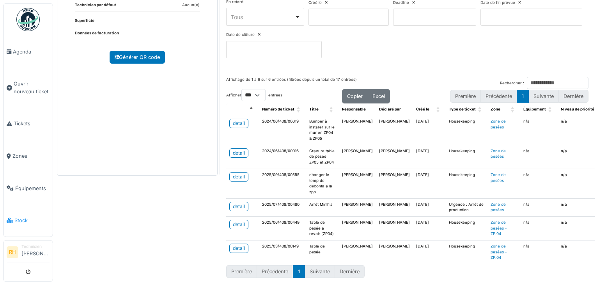 The image size is (599, 285). What do you see at coordinates (513, 109) in the screenshot?
I see `span: Zone: Activate to sort` at bounding box center [513, 109].